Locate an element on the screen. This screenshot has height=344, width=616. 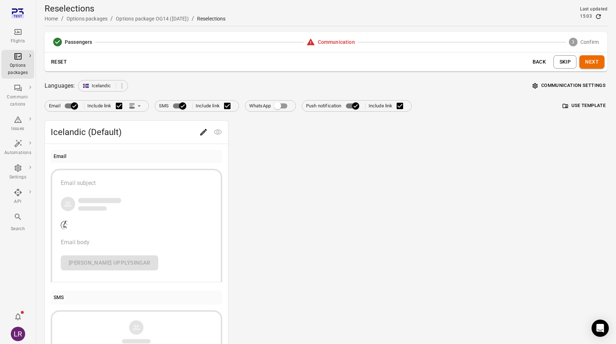
span: Icelandic (Default) is located at coordinates (123, 132).